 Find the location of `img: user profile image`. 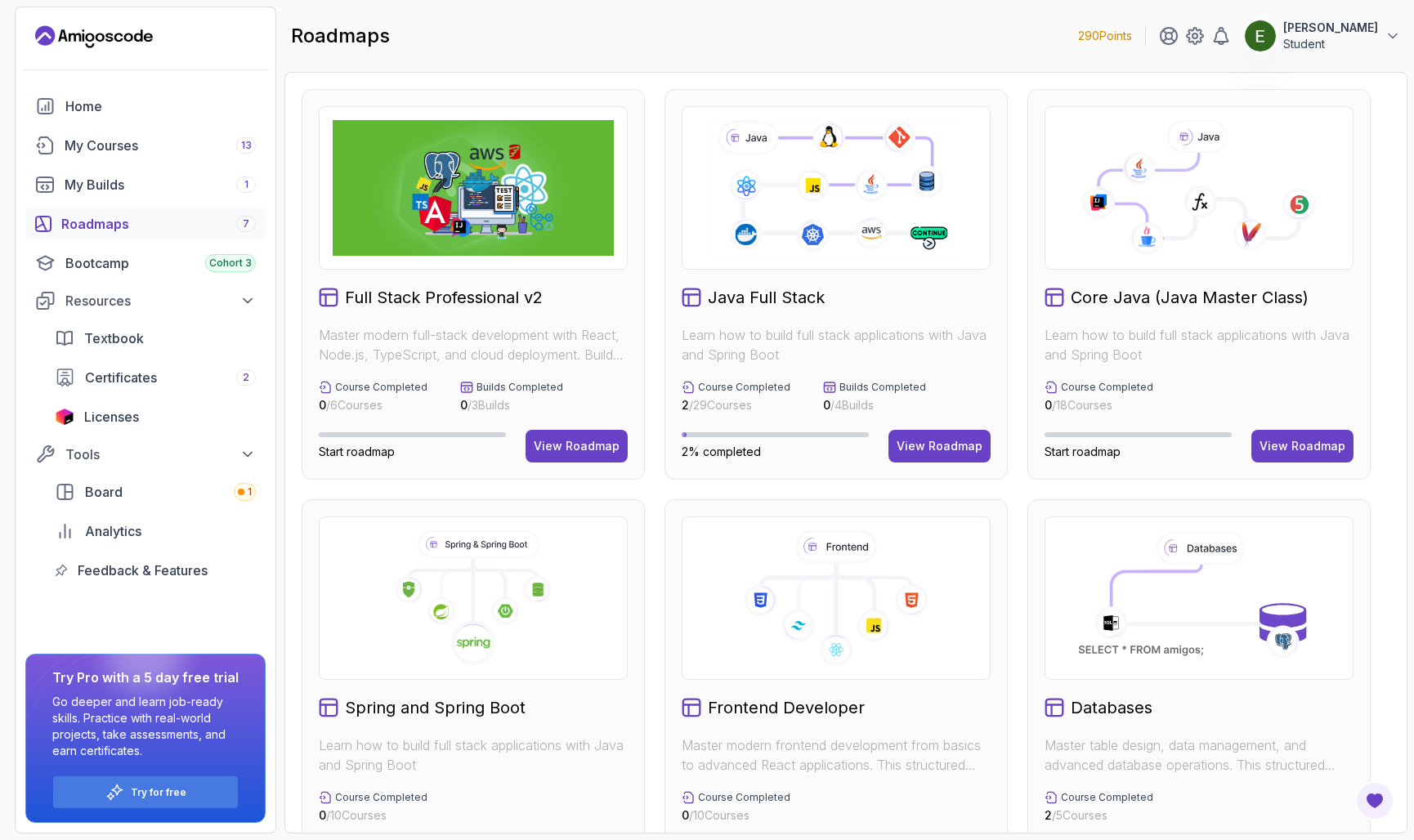

img: user profile image is located at coordinates (1261, 36).